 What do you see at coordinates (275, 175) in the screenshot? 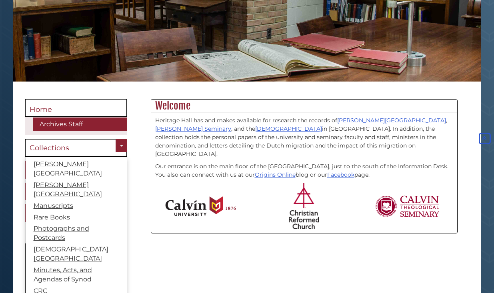
I see `a: Origins Online` at bounding box center [275, 175].